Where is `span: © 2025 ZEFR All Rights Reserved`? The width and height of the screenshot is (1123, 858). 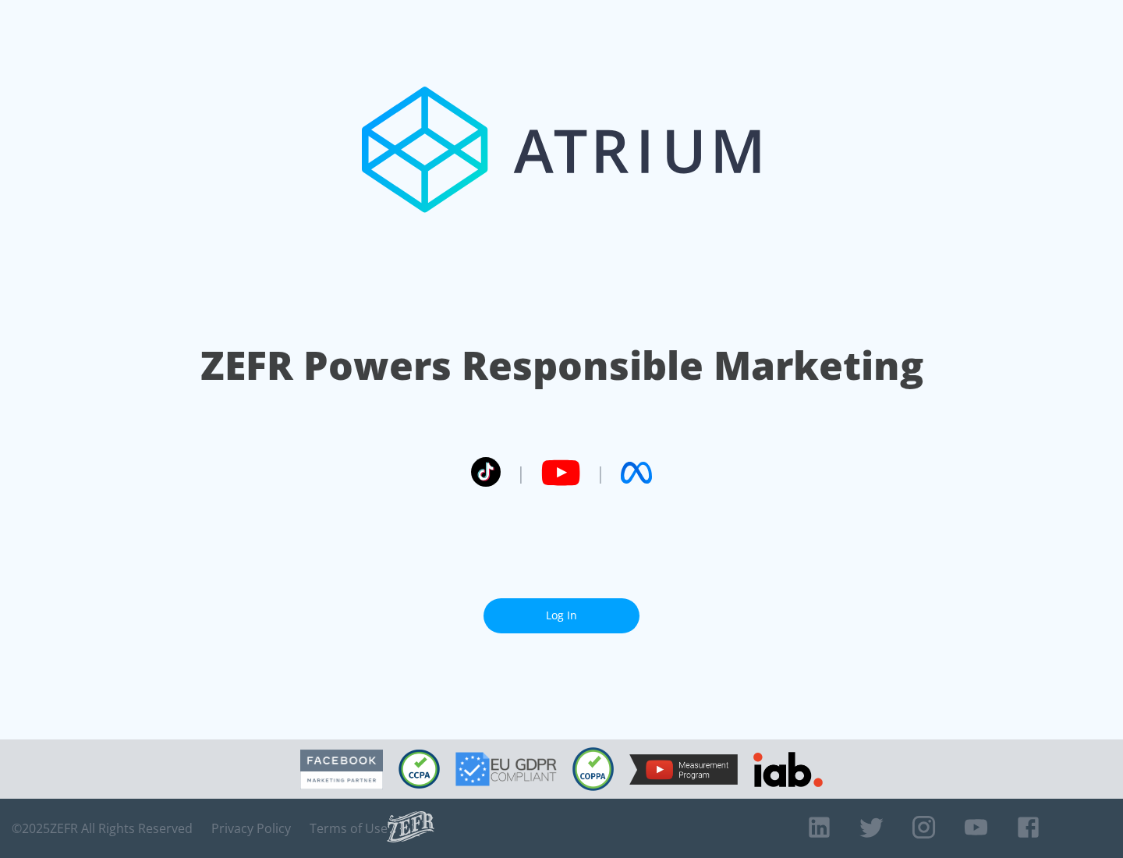
span: © 2025 ZEFR All Rights Reserved is located at coordinates (102, 829).